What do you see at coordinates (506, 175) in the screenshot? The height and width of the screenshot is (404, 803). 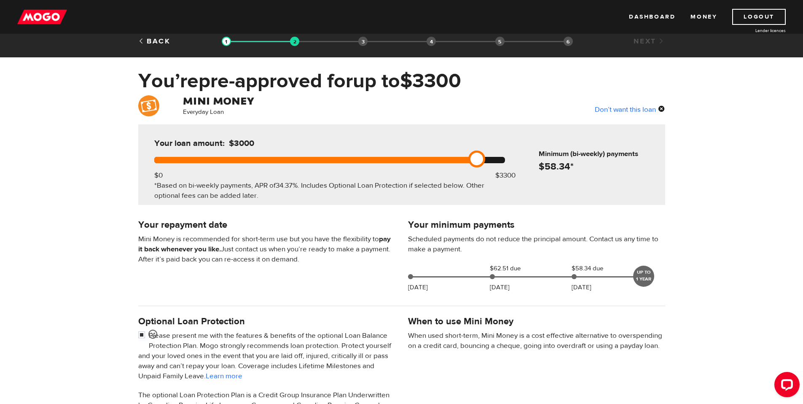 I see `div: $3300` at bounding box center [506, 175].